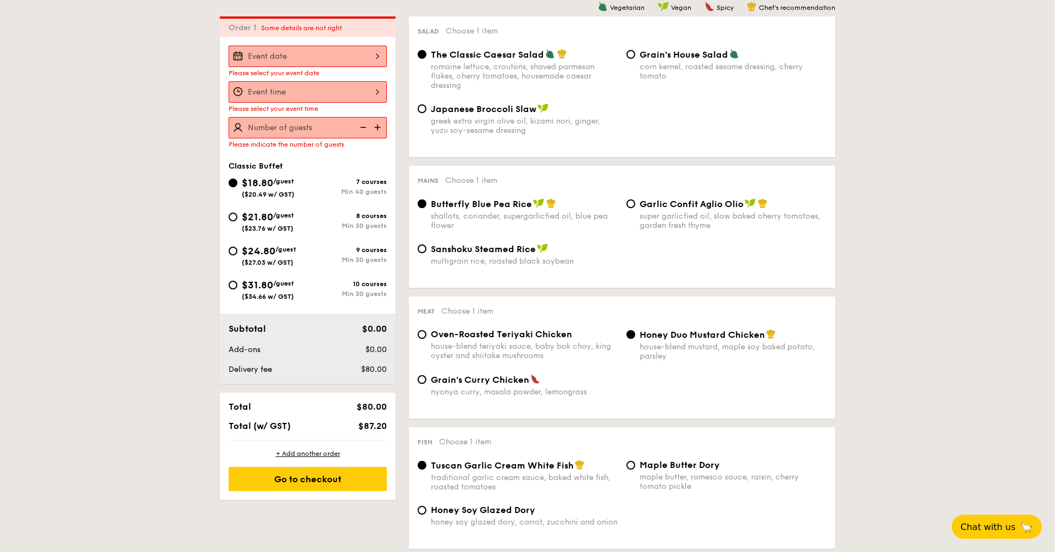 The height and width of the screenshot is (552, 1055). What do you see at coordinates (422, 204) in the screenshot?
I see `input: Butterfly Blue Pea Riceshallots, coriander, supergarlicfied oil, blue pea flower` at bounding box center [422, 204].